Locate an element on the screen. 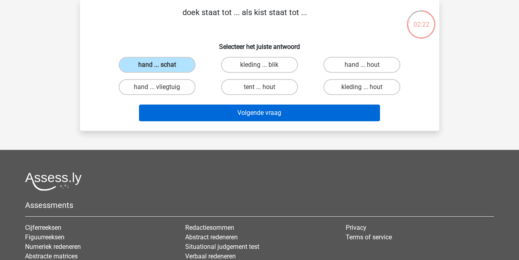 The width and height of the screenshot is (519, 260). a: Abstracte matrices is located at coordinates (51, 256).